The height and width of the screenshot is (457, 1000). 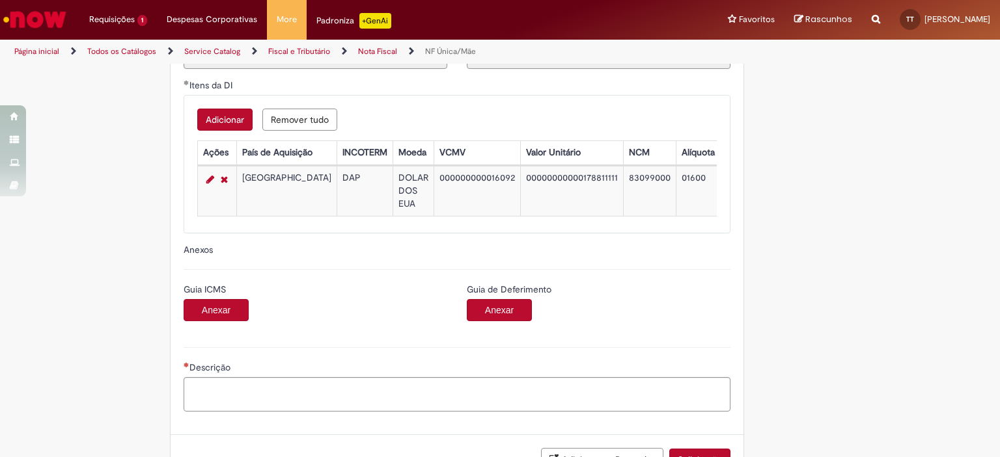 I want to click on th: Alíquota I.I., so click(x=703, y=152).